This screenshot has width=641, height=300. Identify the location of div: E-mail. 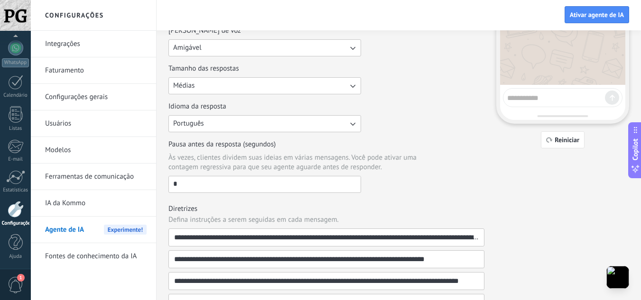
(16, 159).